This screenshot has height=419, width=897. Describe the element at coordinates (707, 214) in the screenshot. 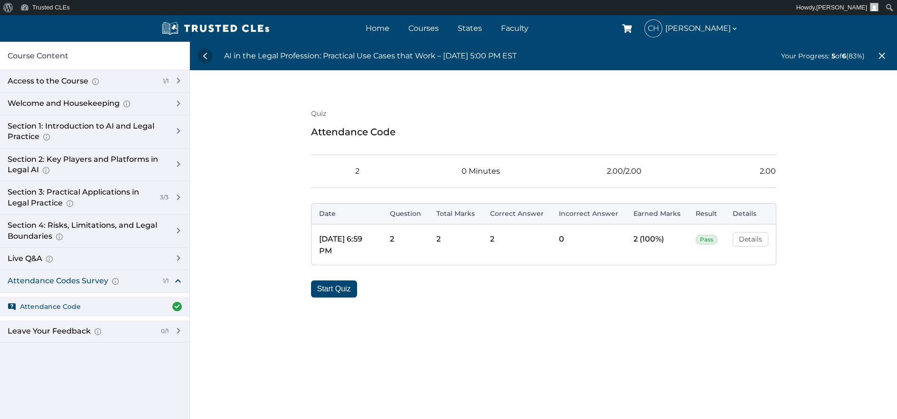

I see `th: Result` at that location.